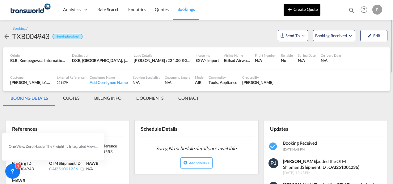 The height and width of the screenshot is (184, 393). What do you see at coordinates (71, 77) in the screenshot?
I see `div: External Reference` at bounding box center [71, 77].